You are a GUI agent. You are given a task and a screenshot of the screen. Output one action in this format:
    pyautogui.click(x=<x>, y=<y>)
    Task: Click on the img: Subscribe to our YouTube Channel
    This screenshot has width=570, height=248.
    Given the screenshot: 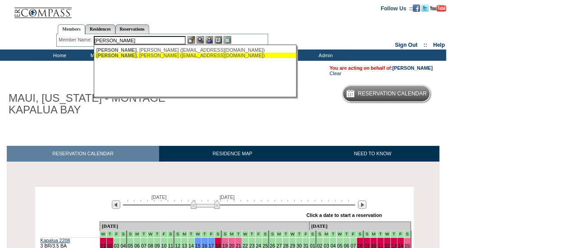 What is the action you would take?
    pyautogui.click(x=438, y=8)
    